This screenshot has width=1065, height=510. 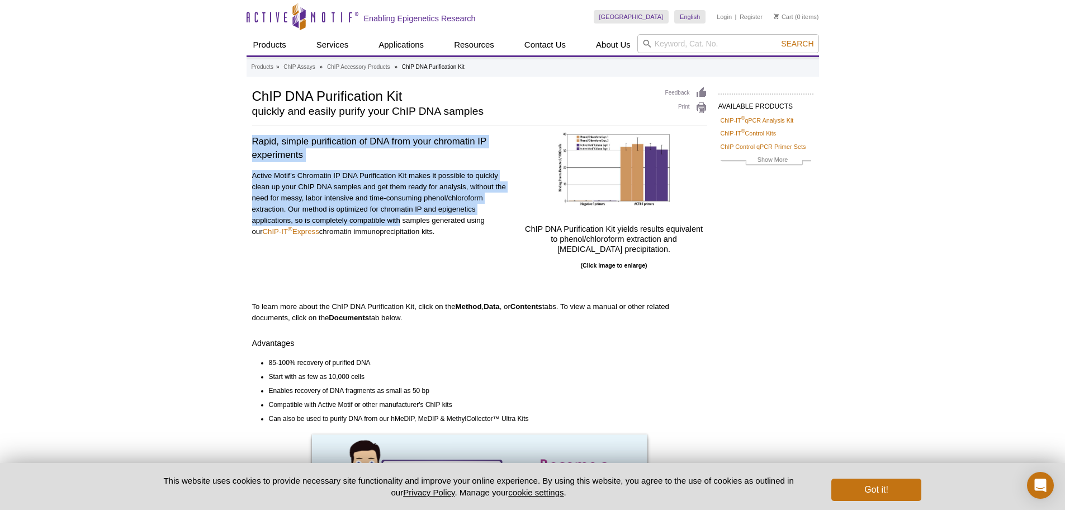 What do you see at coordinates (433, 67) in the screenshot?
I see `li: ChIP DNA Purification Kit` at bounding box center [433, 67].